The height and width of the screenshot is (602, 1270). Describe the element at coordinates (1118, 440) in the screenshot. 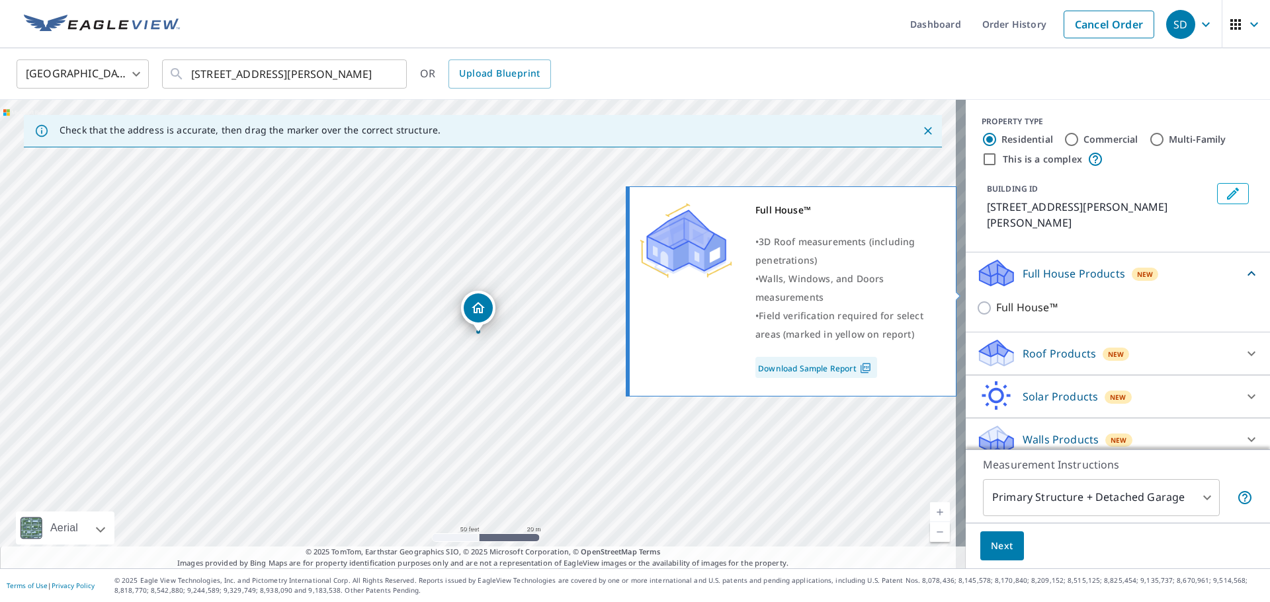

I see `div: Walls ProductsNew` at that location.